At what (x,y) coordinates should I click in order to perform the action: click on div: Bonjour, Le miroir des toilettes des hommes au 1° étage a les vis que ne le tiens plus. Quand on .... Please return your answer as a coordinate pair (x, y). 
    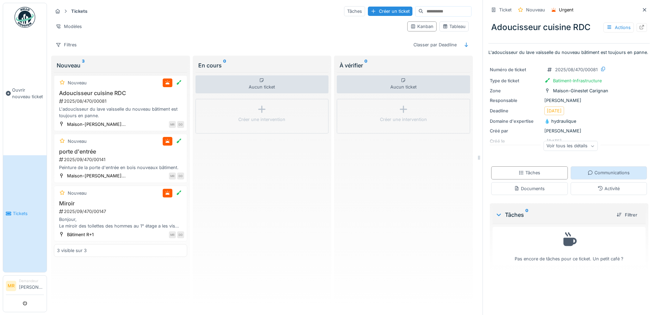
    Looking at the image, I should click on (121, 222).